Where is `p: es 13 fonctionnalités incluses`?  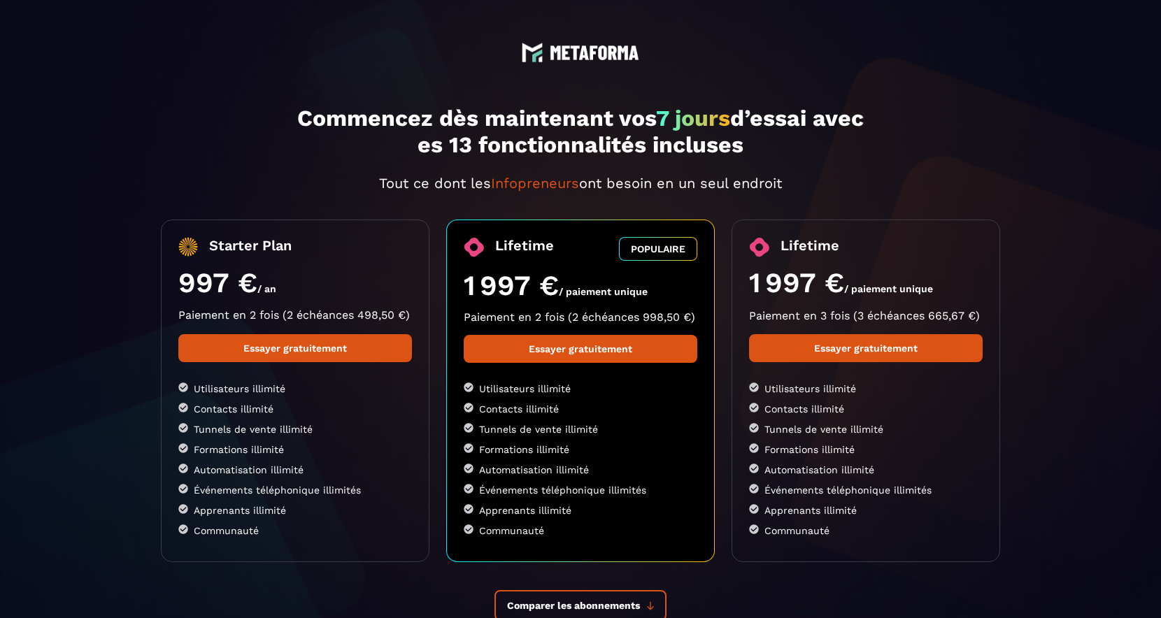 p: es 13 fonctionnalités incluses is located at coordinates (580, 145).